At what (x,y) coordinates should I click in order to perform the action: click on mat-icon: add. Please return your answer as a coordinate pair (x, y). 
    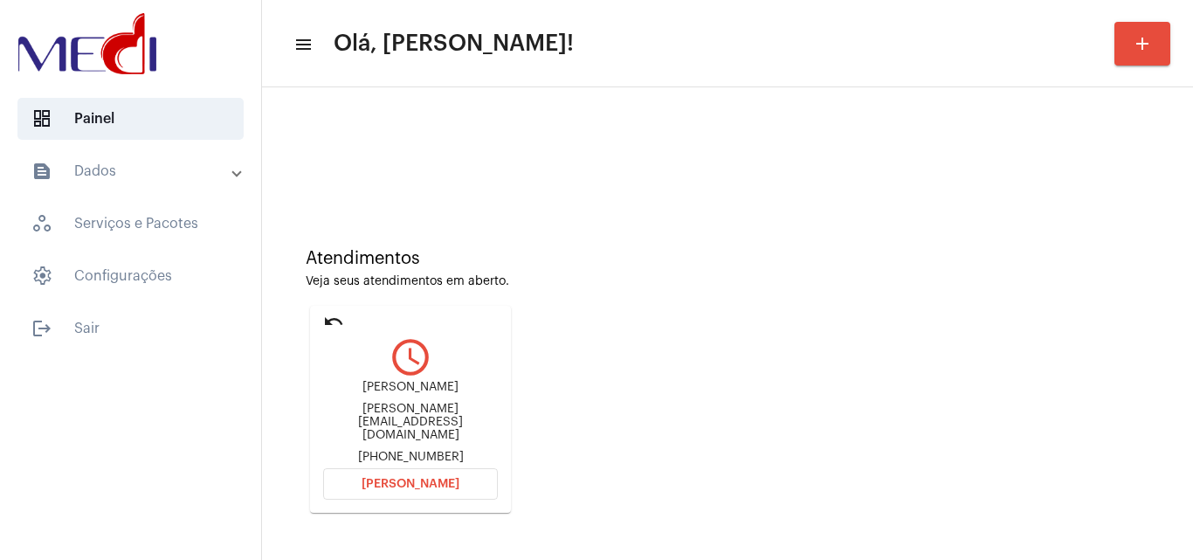
    Looking at the image, I should click on (1142, 44).